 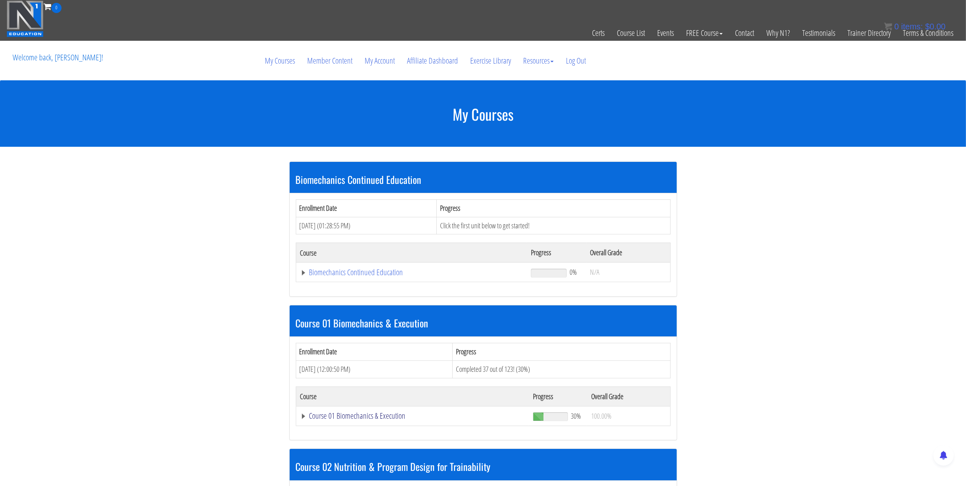 I want to click on a: Exercise Library, so click(x=491, y=61).